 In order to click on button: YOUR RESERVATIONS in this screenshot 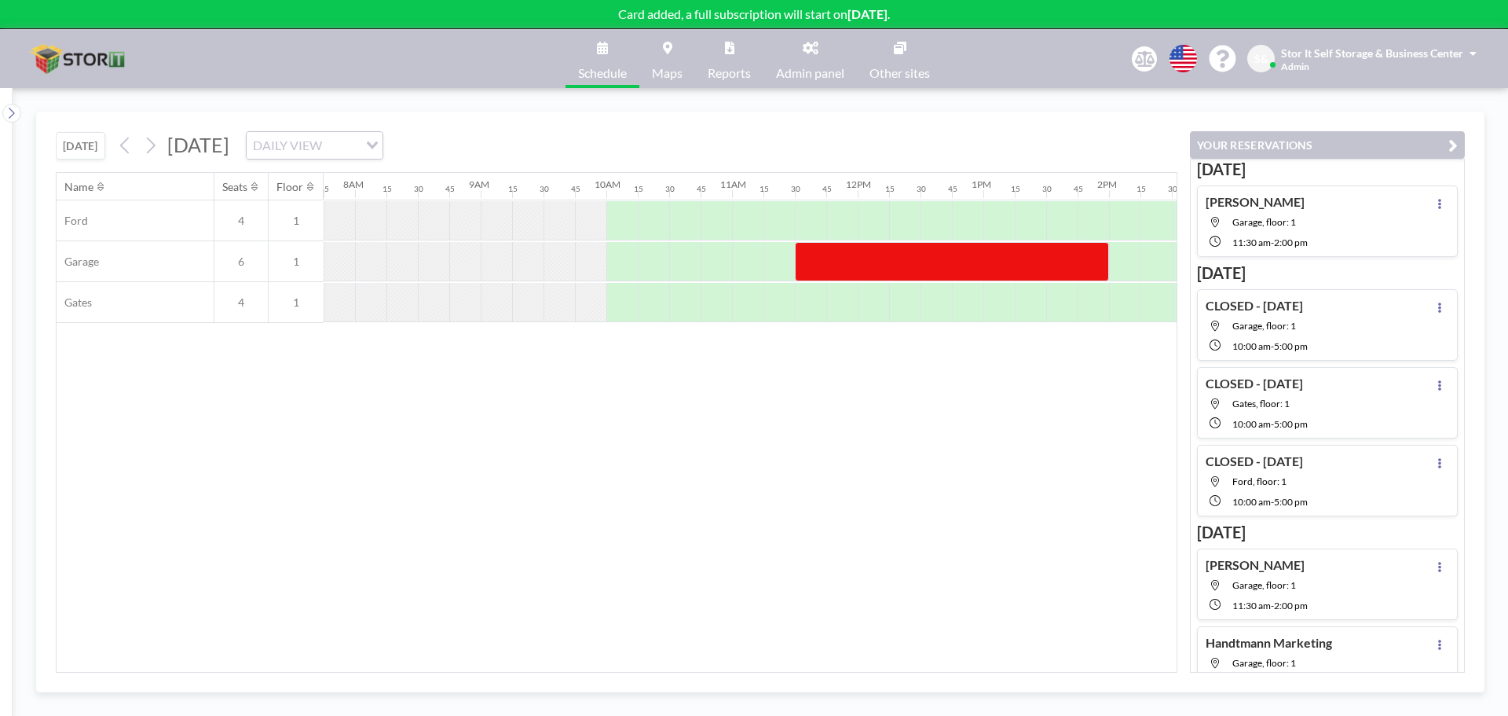, I will do `click(1327, 145)`.